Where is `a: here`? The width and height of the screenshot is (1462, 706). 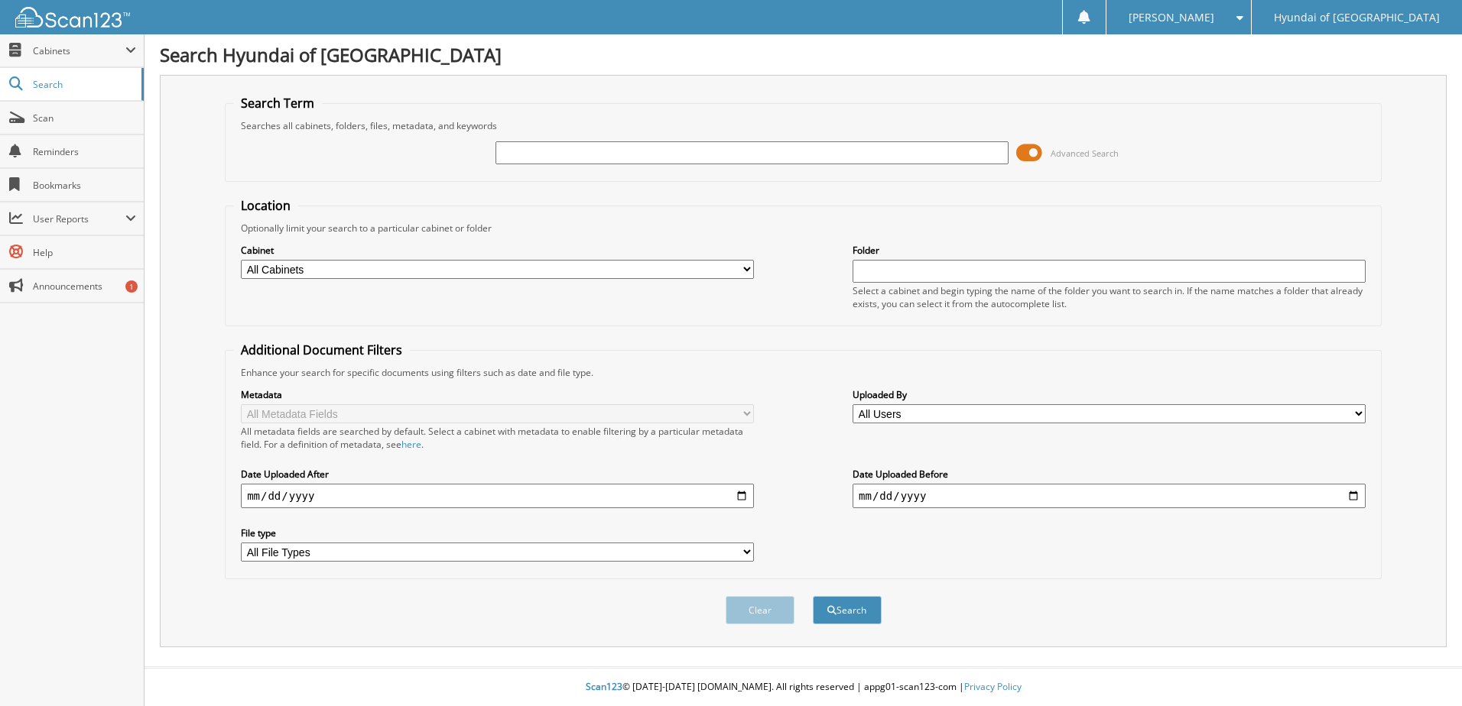 a: here is located at coordinates (411, 444).